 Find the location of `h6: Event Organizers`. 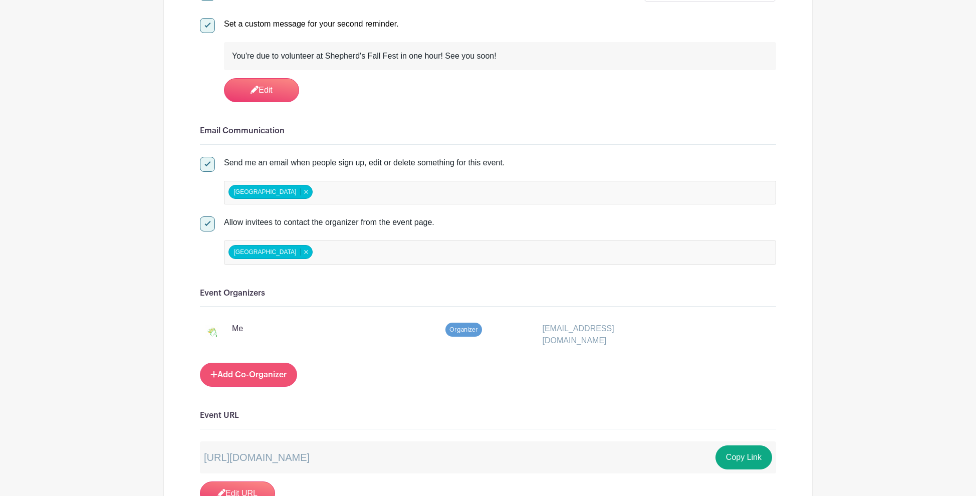

h6: Event Organizers is located at coordinates (488, 293).